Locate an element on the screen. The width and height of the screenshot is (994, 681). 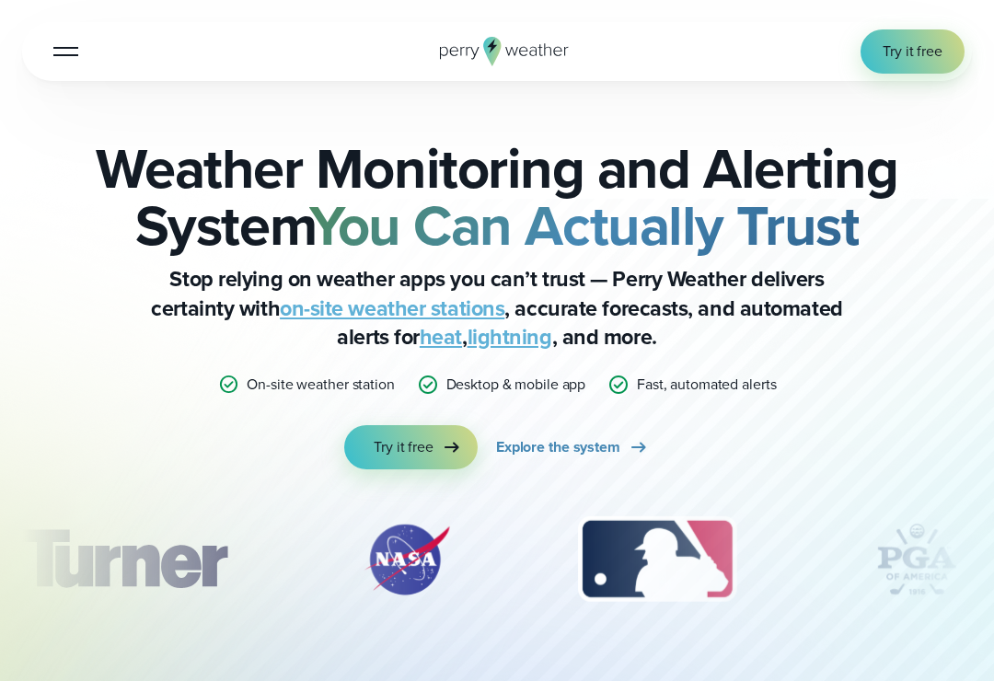
p: Fast, automated alerts is located at coordinates (706, 385).